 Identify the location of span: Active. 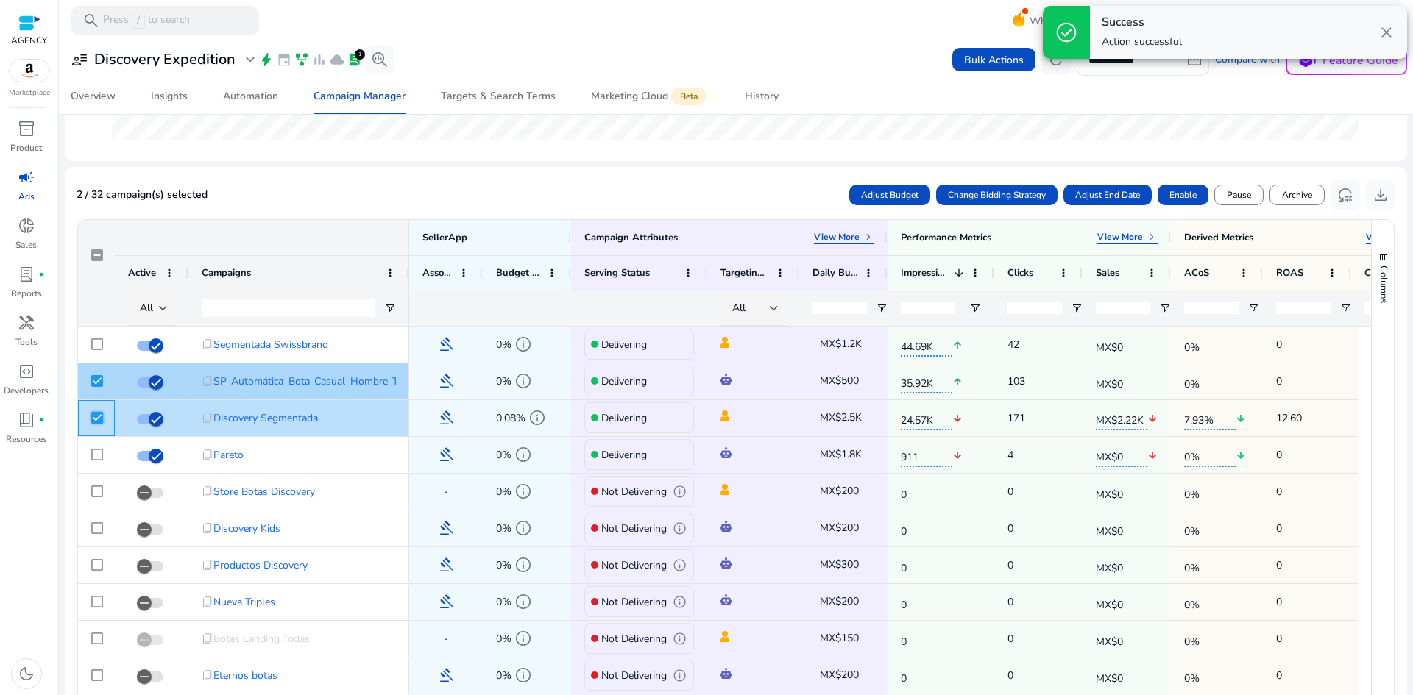
(142, 273).